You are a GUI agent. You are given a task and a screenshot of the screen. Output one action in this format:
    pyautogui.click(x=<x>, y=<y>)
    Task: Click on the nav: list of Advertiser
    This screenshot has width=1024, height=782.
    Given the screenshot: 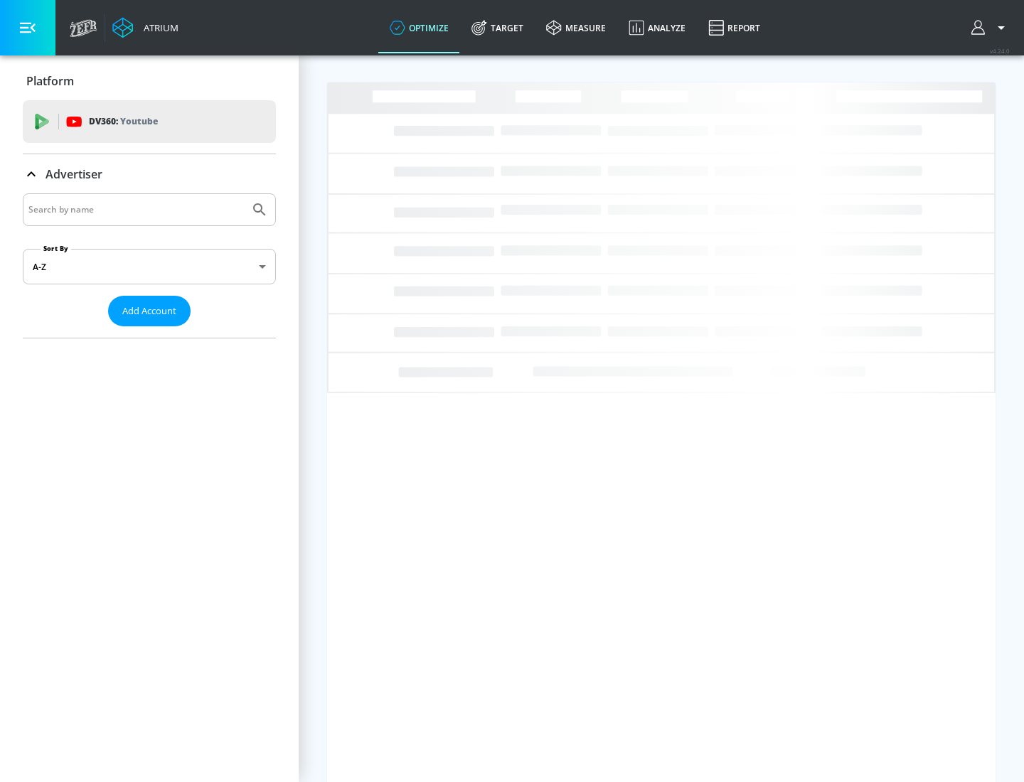 What is the action you would take?
    pyautogui.click(x=149, y=332)
    